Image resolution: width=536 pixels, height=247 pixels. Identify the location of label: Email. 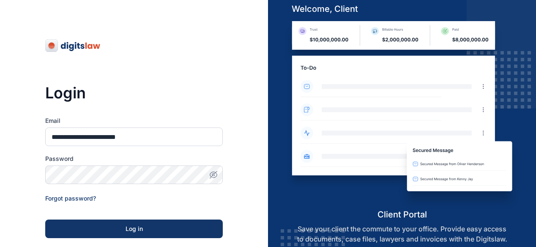
(134, 121).